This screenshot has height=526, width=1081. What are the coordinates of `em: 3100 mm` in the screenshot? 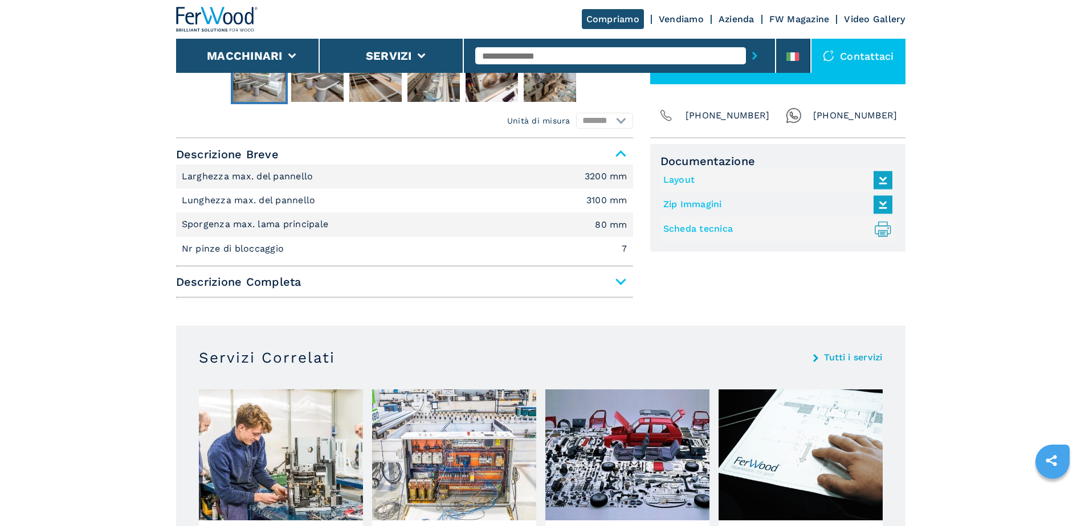 It's located at (607, 201).